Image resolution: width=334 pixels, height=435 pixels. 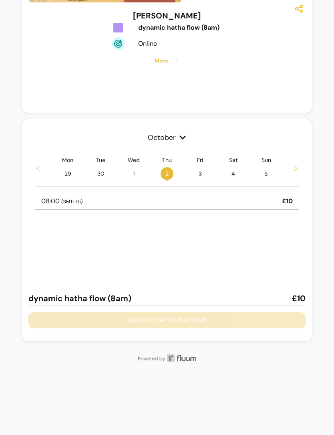 What do you see at coordinates (167, 137) in the screenshot?
I see `span: October` at bounding box center [167, 137].